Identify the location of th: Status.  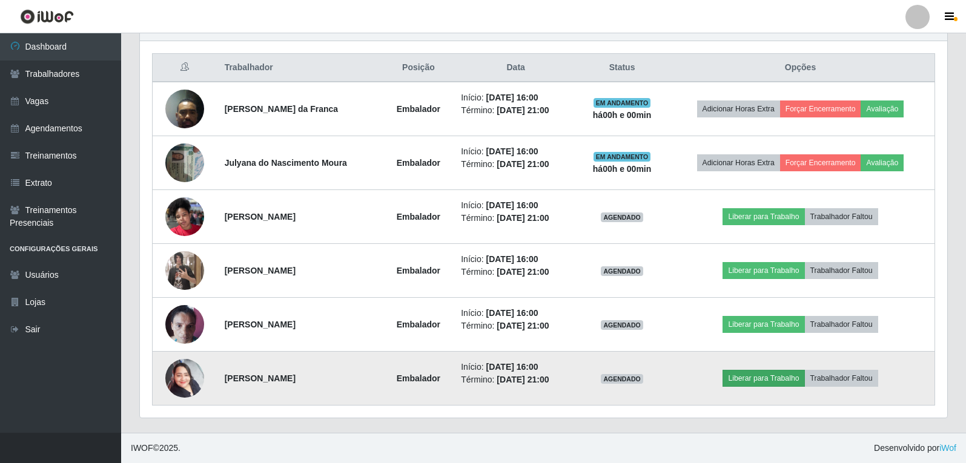
(622, 68).